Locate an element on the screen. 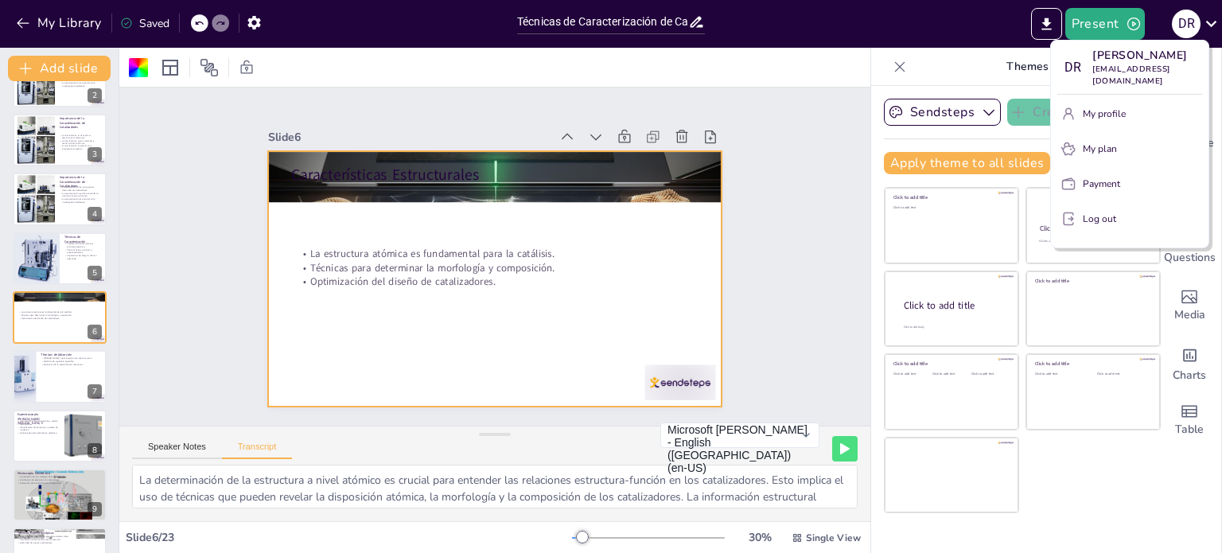  p: Log out is located at coordinates (1100, 219).